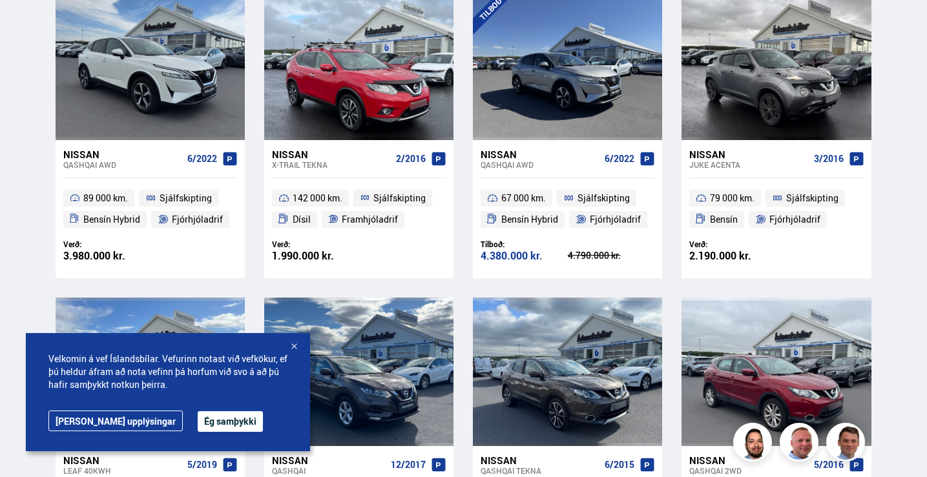 The width and height of the screenshot is (927, 477). Describe the element at coordinates (168, 372) in the screenshot. I see `span: Velkomin á vef Íslandsbílar. Vefurinn notast við vefkökur, ef þú heldur áfram að nota vefinn þá h...` at that location.